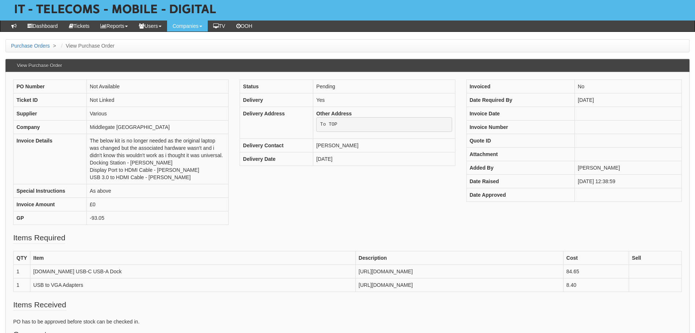 The width and height of the screenshot is (695, 333). What do you see at coordinates (384, 125) in the screenshot?
I see `pre: To TOP` at bounding box center [384, 125].